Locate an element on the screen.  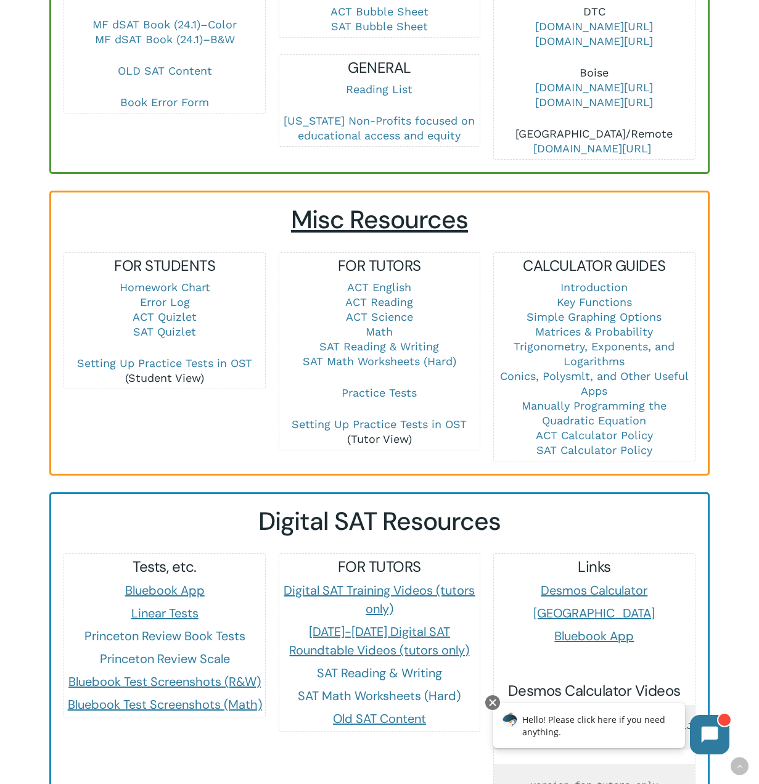
a: Digital SAT Training Videos (tutors only) is located at coordinates (379, 599).